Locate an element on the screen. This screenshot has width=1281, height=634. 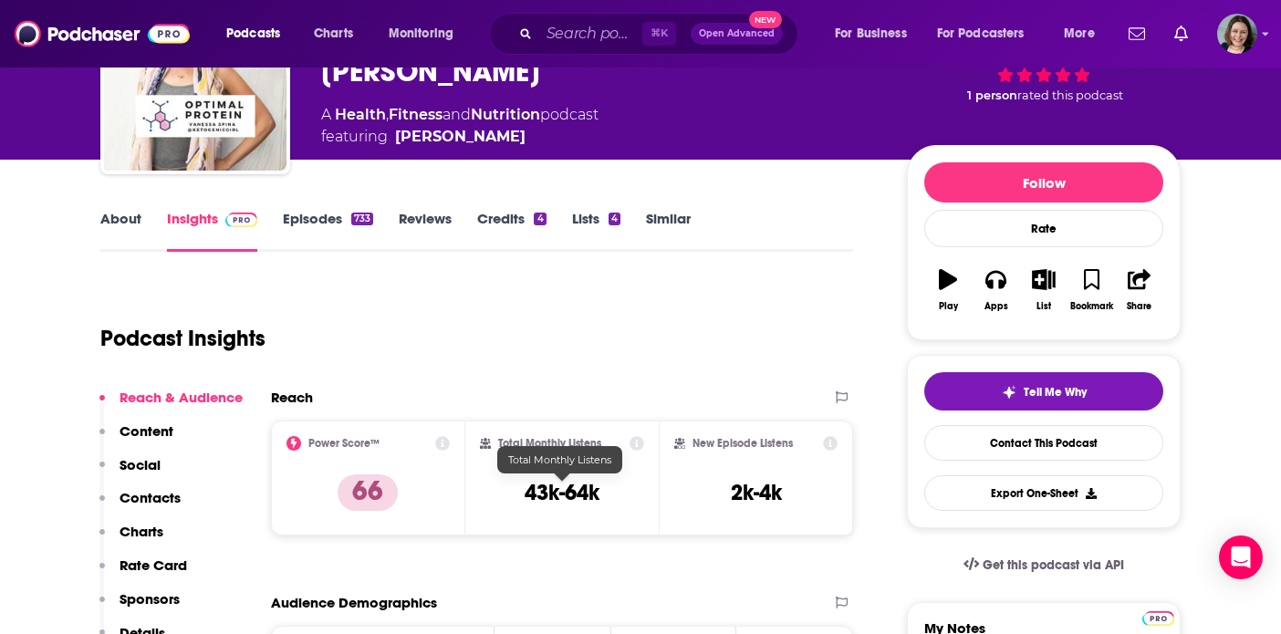
a: Reviews is located at coordinates (425, 231).